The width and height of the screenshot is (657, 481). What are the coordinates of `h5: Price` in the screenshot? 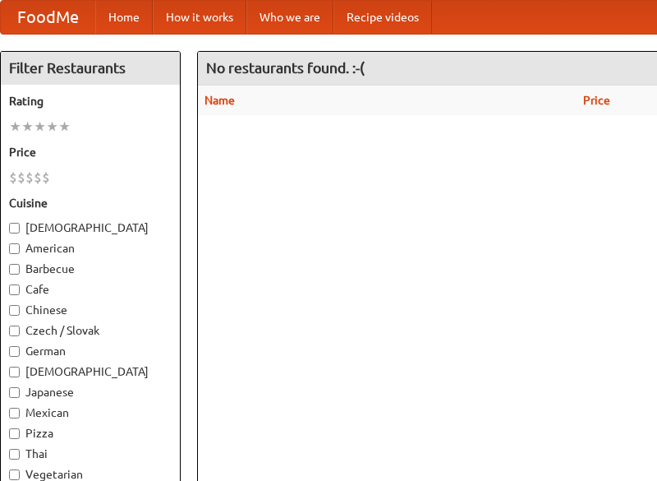 It's located at (90, 152).